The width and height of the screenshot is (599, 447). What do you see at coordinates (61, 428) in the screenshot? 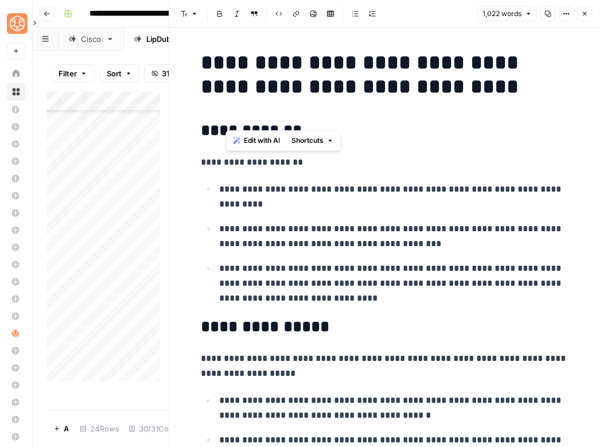
I see `button: Add Row` at bounding box center [61, 428].